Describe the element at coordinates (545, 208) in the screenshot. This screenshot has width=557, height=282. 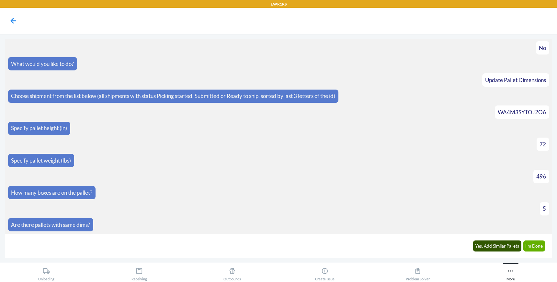
I see `span: 5` at that location.